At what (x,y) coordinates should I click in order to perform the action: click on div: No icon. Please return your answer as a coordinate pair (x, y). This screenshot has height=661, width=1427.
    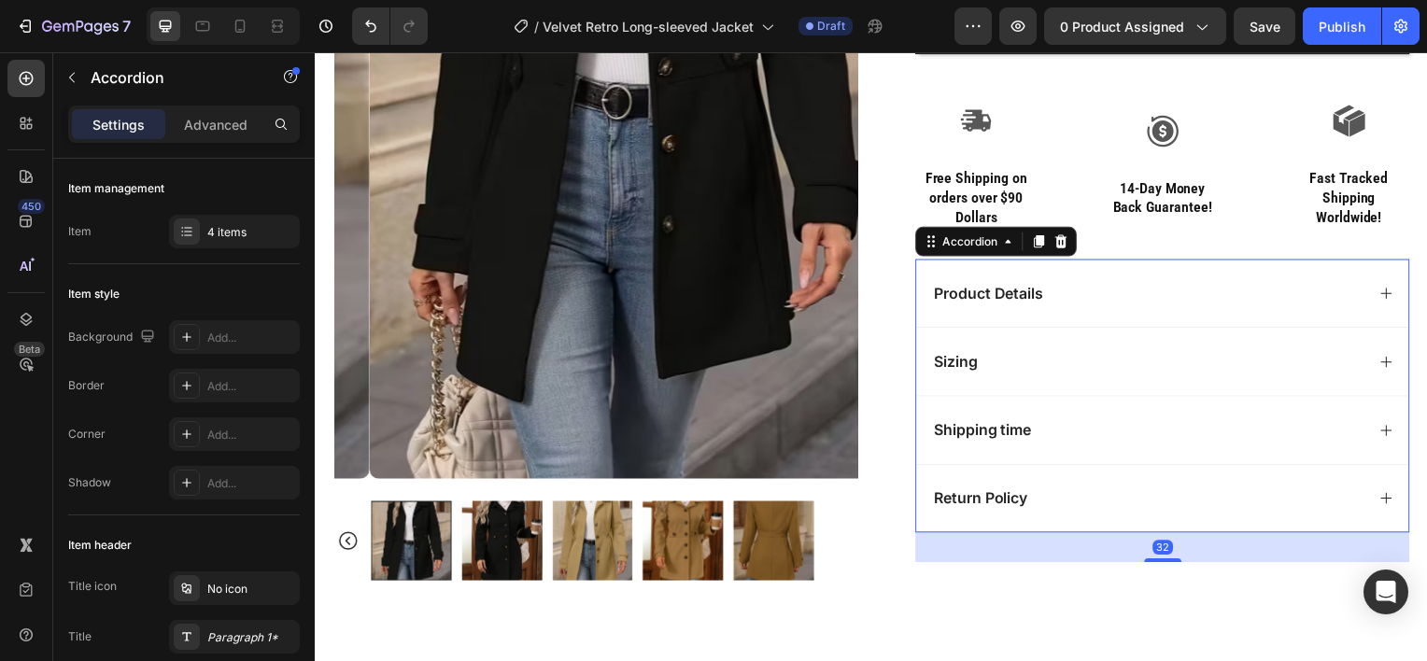
    Looking at the image, I should click on (251, 589).